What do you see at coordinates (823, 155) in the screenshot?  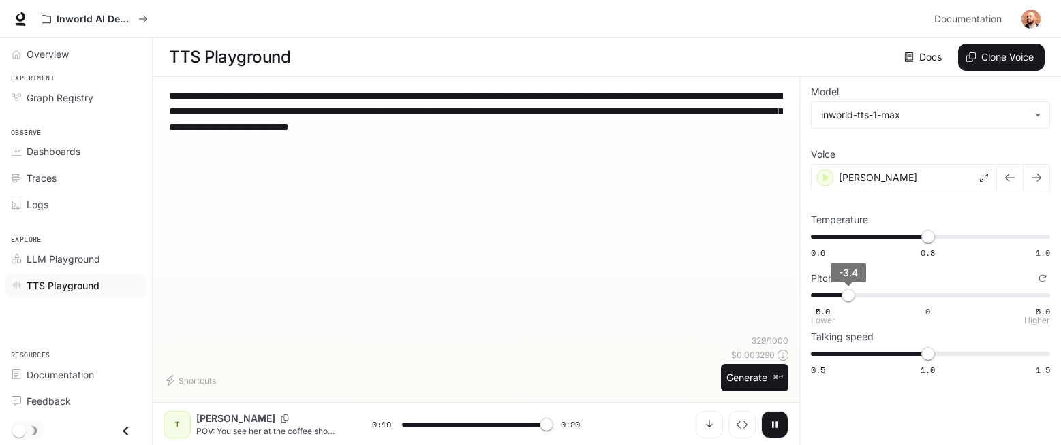 I see `p: Voice` at bounding box center [823, 155].